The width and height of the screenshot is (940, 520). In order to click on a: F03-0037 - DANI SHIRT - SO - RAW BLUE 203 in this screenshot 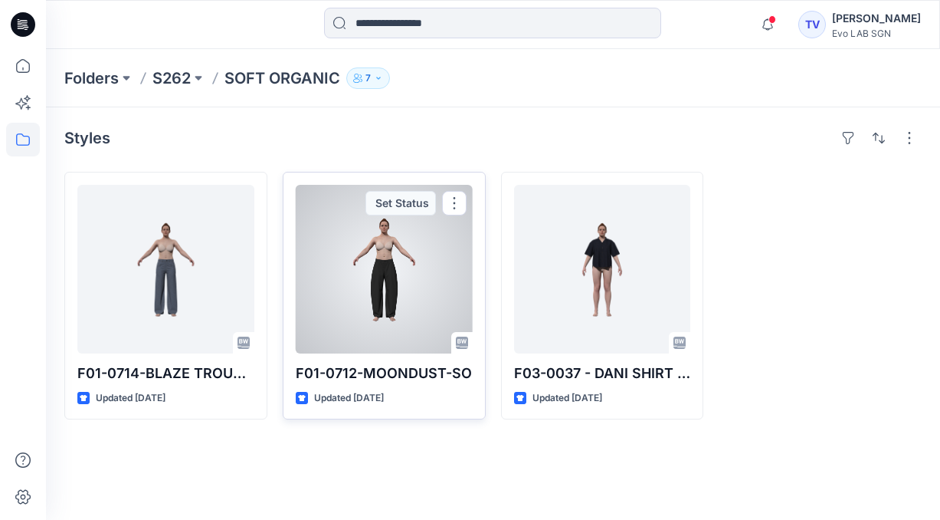, I will do `click(602, 269)`.